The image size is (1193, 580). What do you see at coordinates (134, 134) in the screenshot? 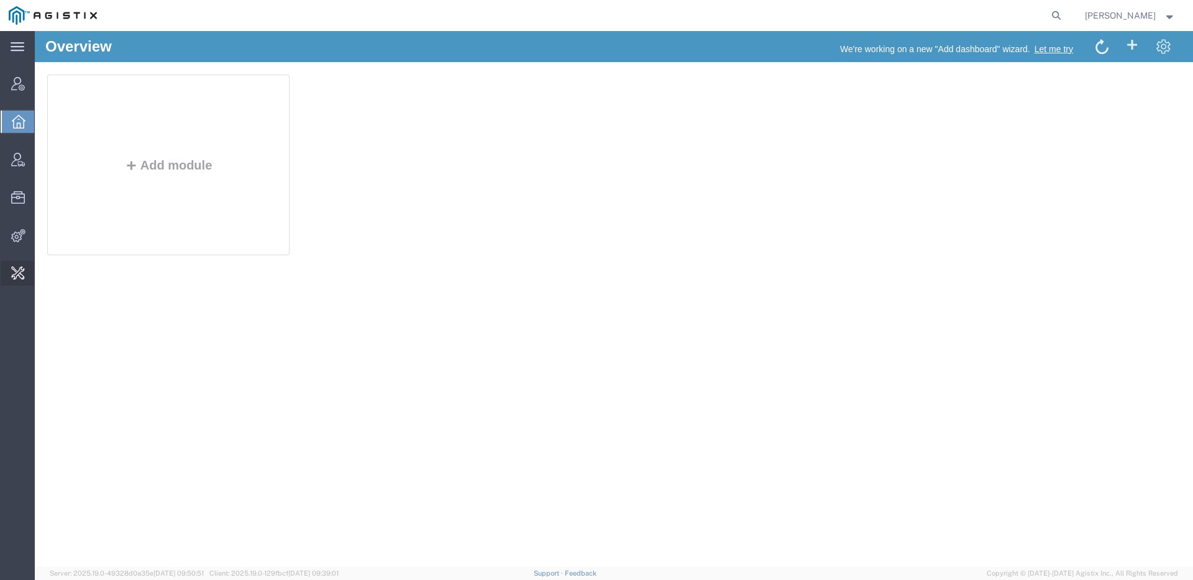
I see `button: Add module` at bounding box center [134, 134].